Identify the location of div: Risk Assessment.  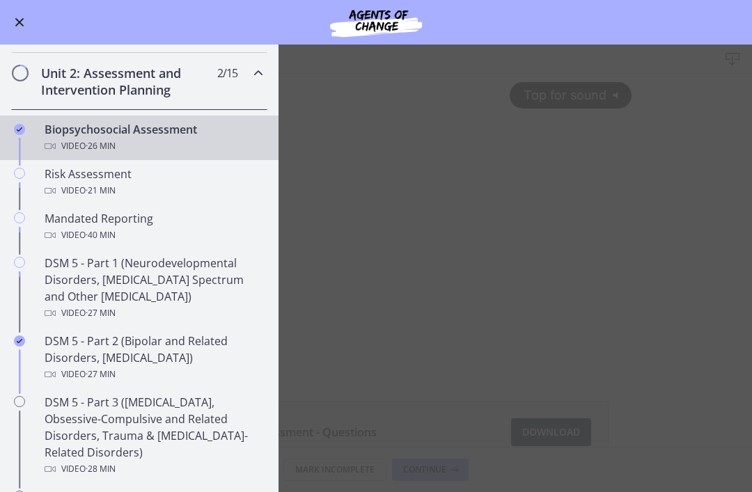
(153, 182).